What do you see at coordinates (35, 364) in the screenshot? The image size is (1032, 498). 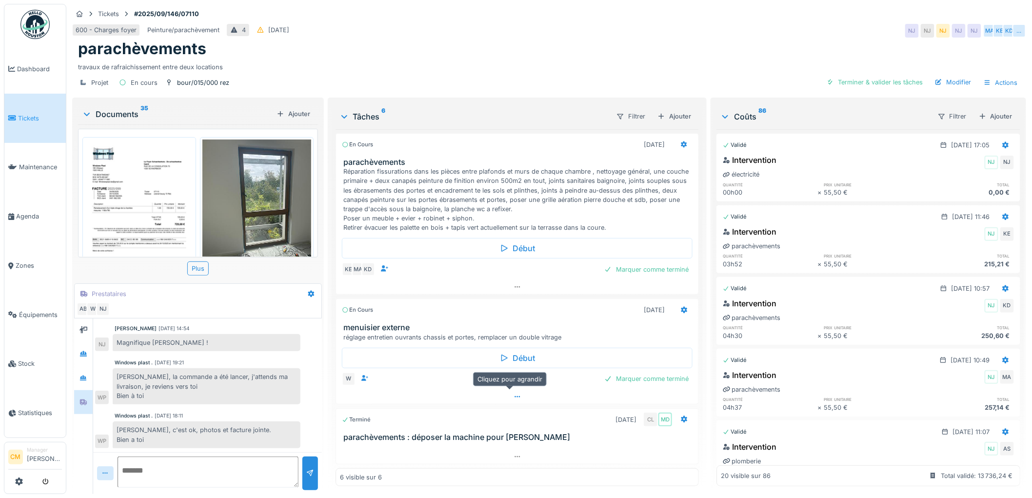 I see `a: Stock` at bounding box center [35, 364].